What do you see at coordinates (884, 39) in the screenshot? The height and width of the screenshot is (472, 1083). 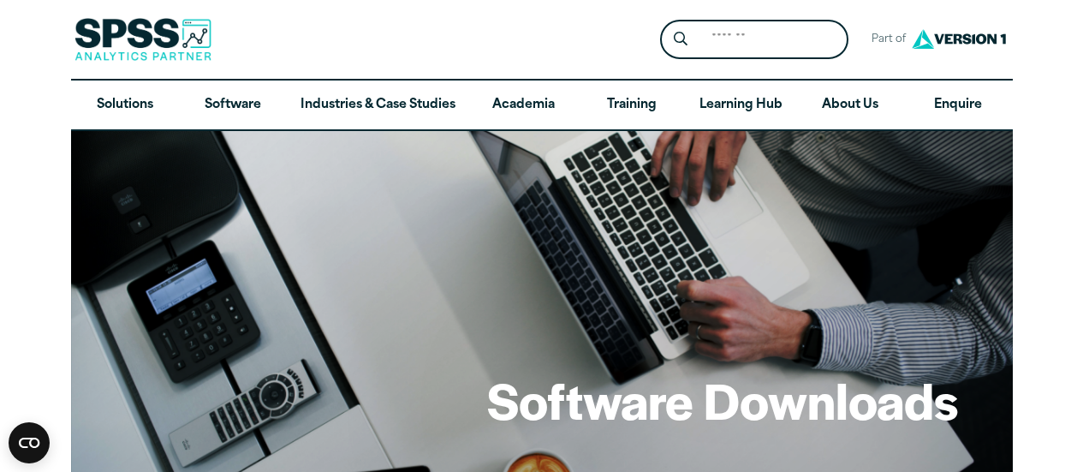 I see `span: Part of` at bounding box center [884, 39].